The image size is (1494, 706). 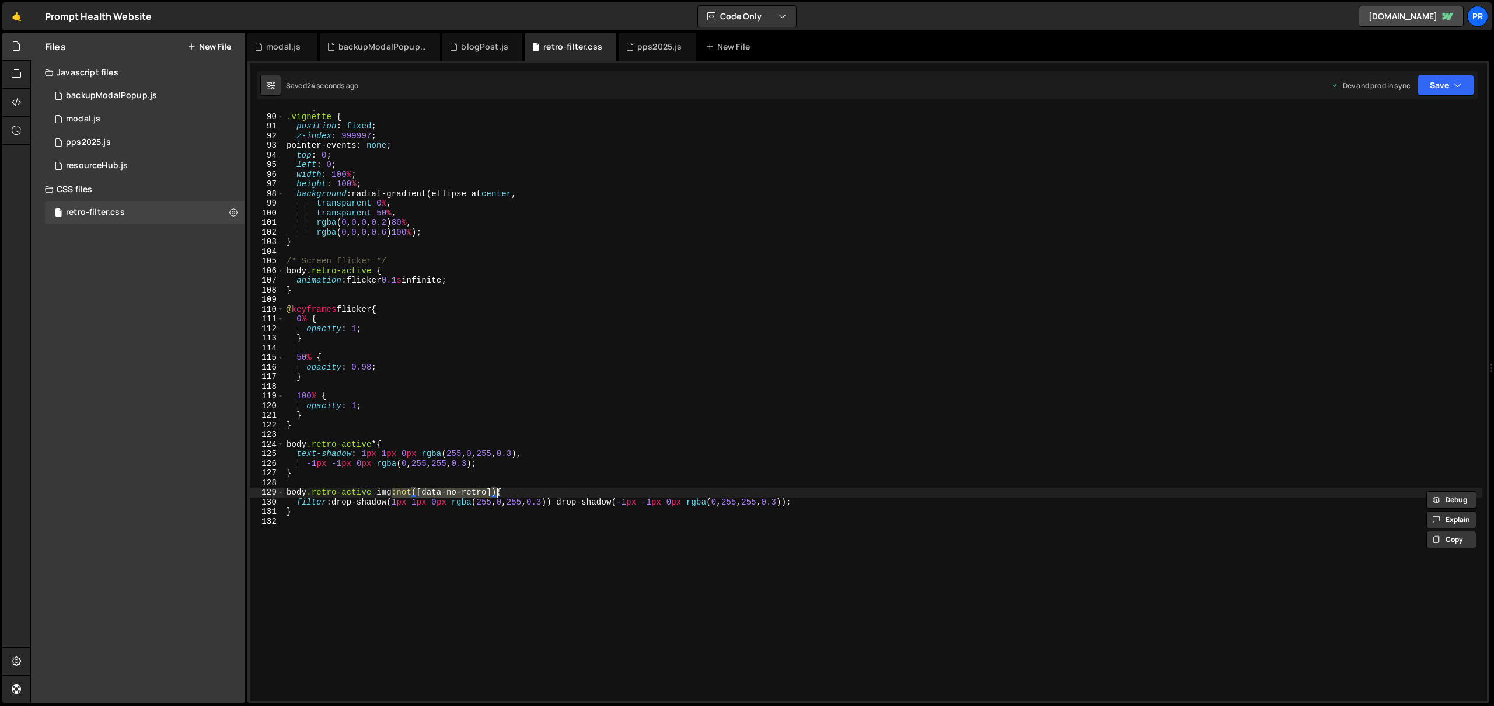 I want to click on div: 131, so click(x=267, y=511).